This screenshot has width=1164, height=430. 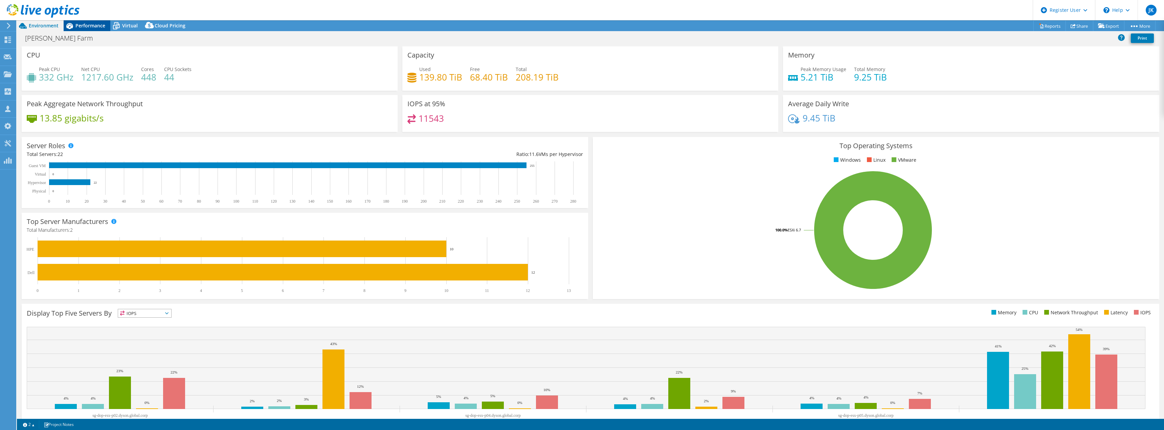 I want to click on h4: 139.80 TiB, so click(x=441, y=77).